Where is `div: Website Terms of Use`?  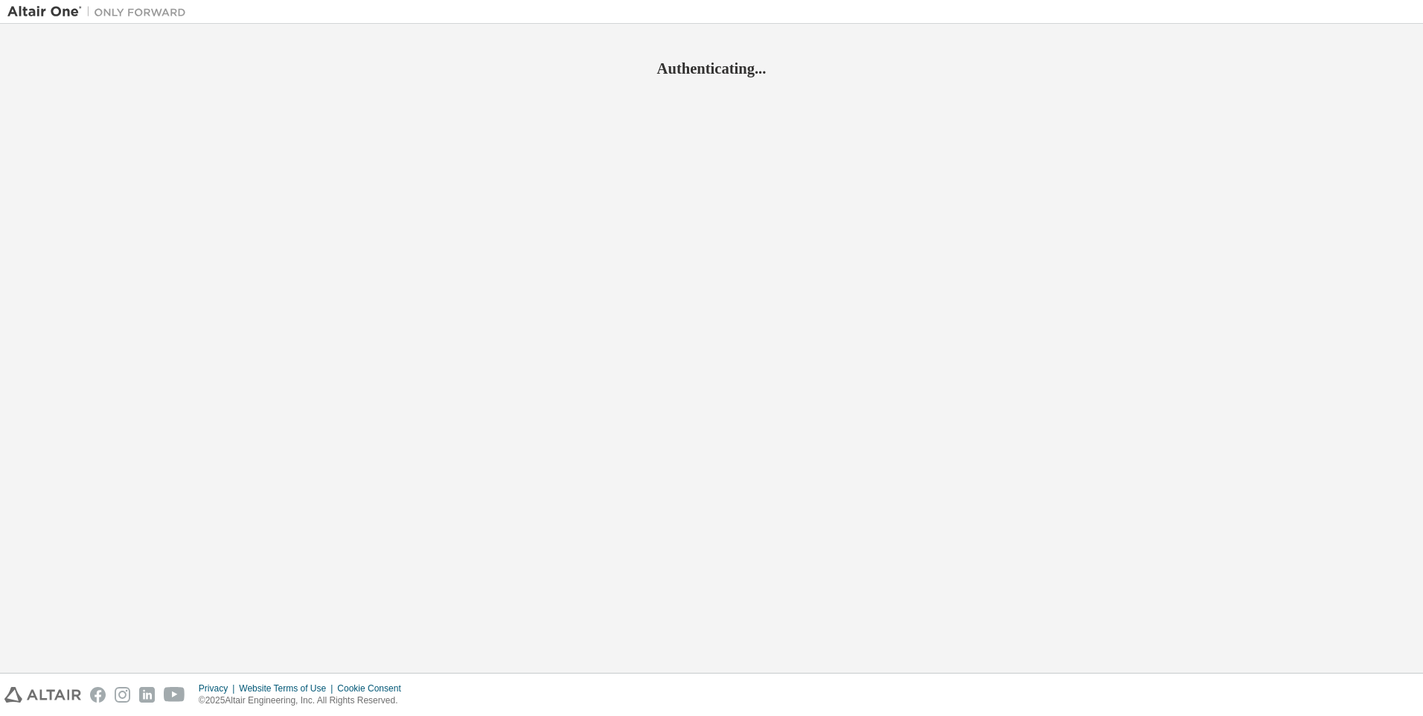
div: Website Terms of Use is located at coordinates (288, 688).